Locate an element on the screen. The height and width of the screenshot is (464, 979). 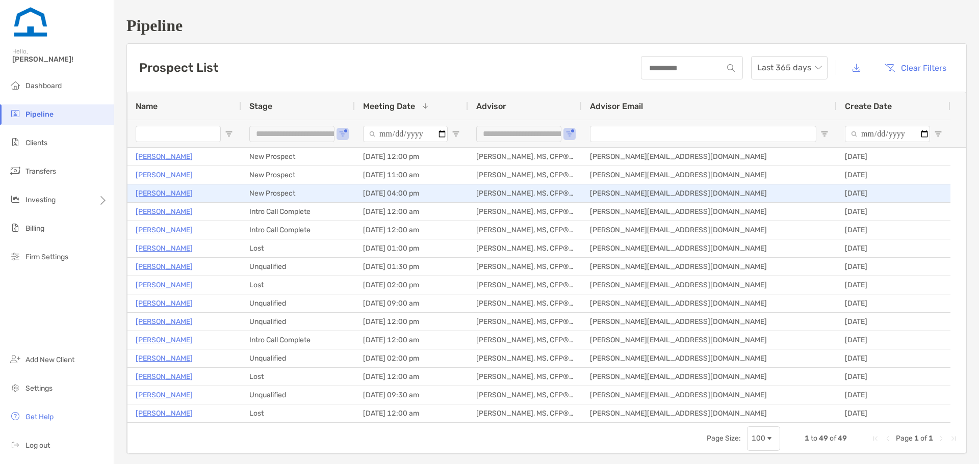
span: Investing is located at coordinates (40, 200).